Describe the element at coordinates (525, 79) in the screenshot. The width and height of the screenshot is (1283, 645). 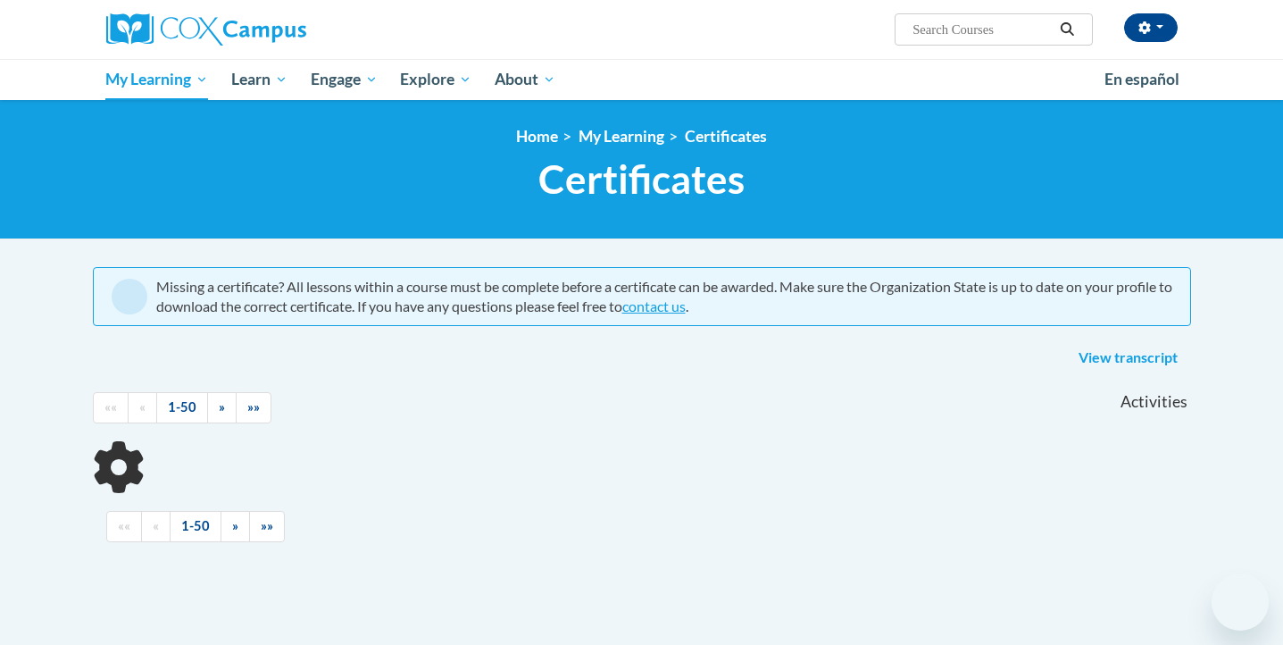
I see `span: About` at that location.